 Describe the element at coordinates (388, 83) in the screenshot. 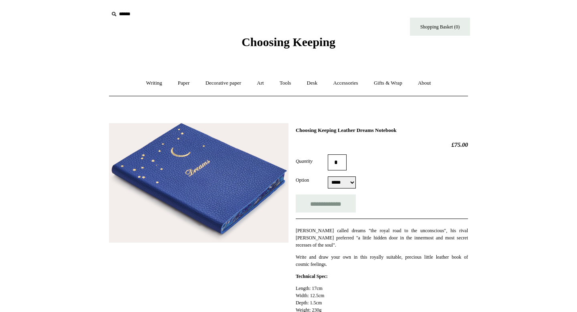

I see `a: Gifts & Wrap` at that location.